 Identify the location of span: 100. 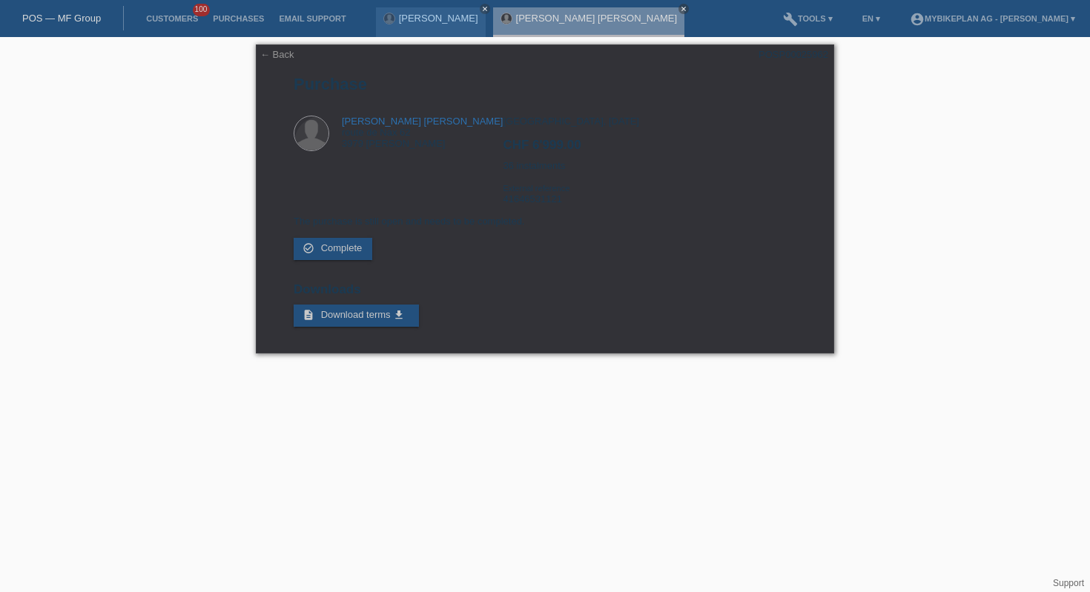
(202, 10).